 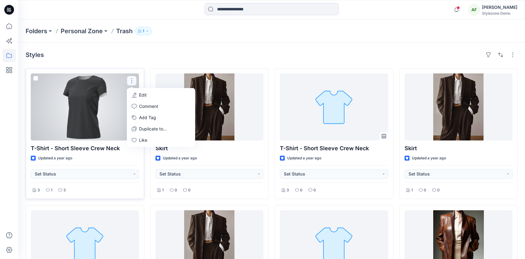 I want to click on div: Stylezone Demo, so click(x=500, y=13).